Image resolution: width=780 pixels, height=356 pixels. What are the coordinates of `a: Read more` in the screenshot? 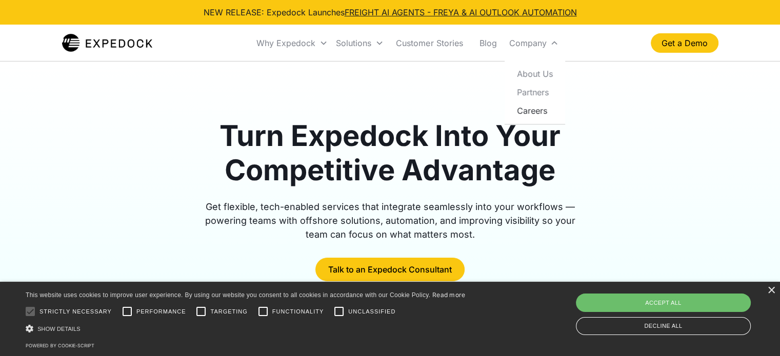 It's located at (449, 295).